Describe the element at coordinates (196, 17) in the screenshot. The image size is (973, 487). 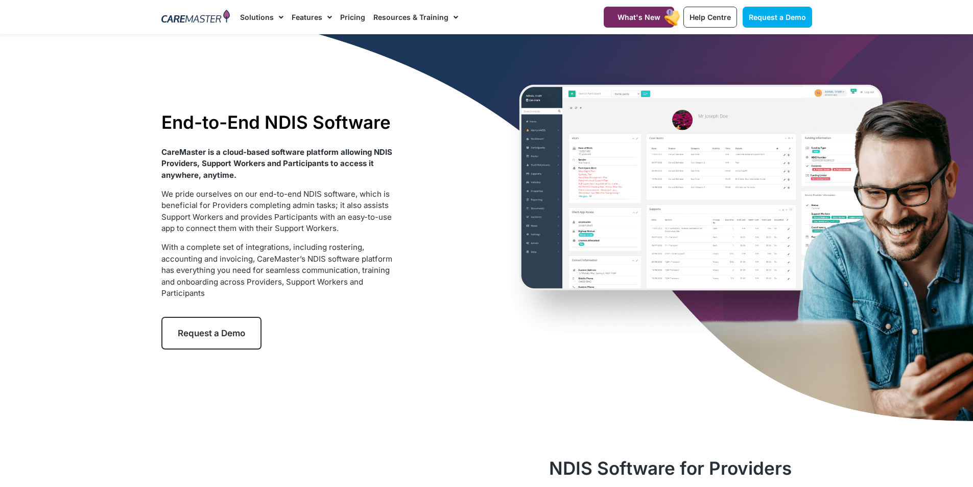
I see `img: CareMaster Logo` at that location.